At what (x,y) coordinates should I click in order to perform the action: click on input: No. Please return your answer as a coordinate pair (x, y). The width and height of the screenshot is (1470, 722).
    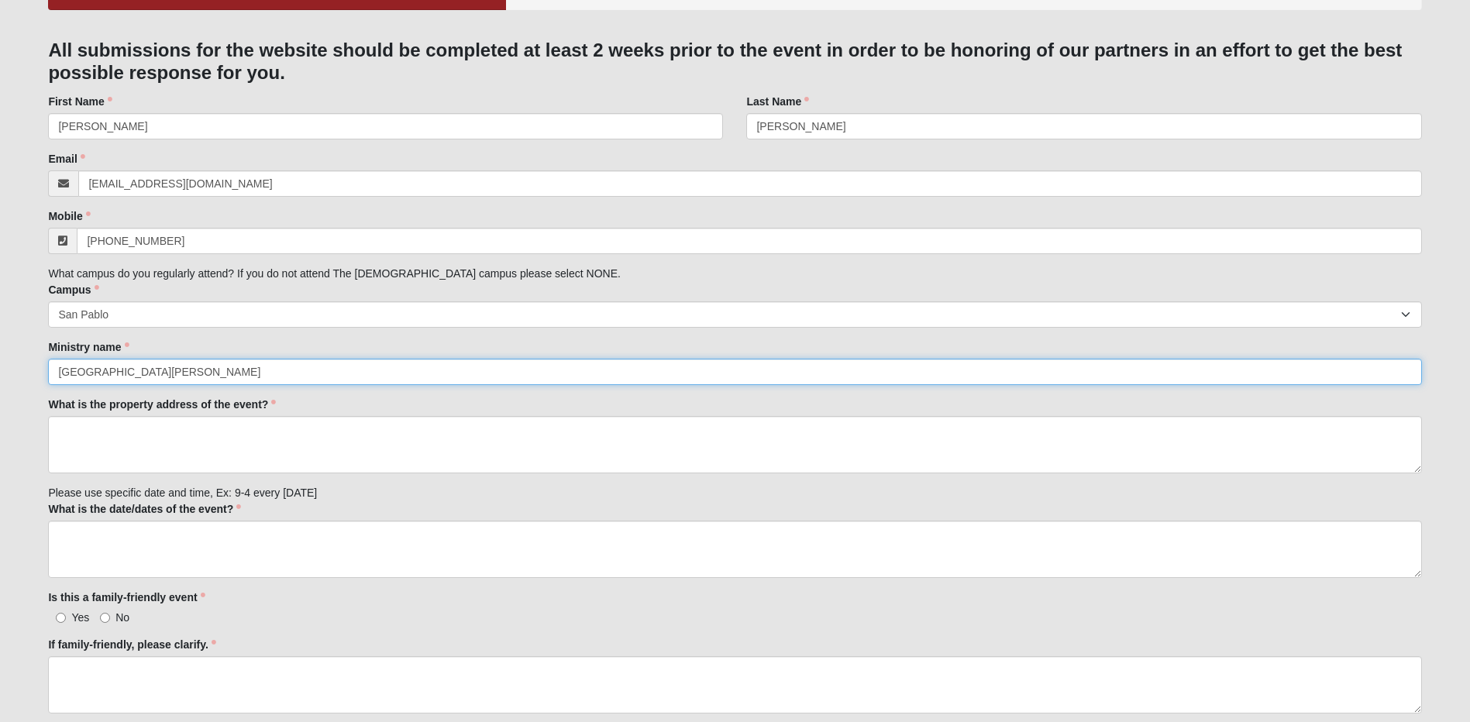
    Looking at the image, I should click on (105, 618).